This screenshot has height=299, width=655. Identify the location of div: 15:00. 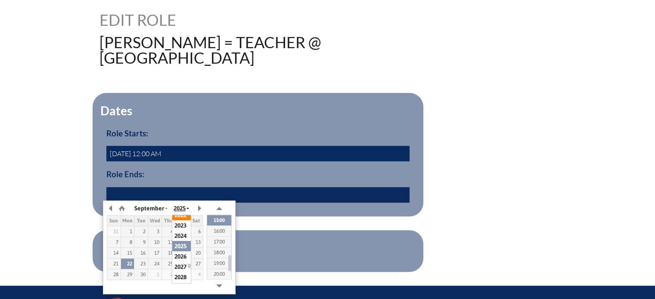
(219, 220).